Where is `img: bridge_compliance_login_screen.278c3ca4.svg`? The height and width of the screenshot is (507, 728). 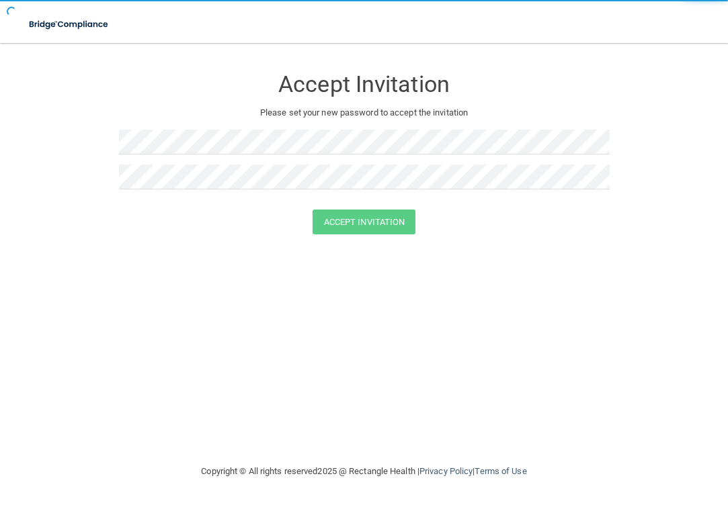
img: bridge_compliance_login_screen.278c3ca4.svg is located at coordinates (69, 24).